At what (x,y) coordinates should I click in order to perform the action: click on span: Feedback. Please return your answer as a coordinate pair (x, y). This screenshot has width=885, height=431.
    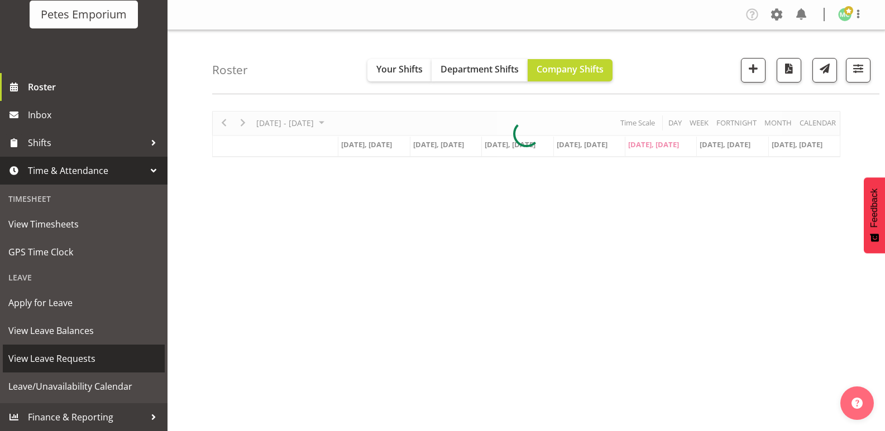
    Looking at the image, I should click on (874, 208).